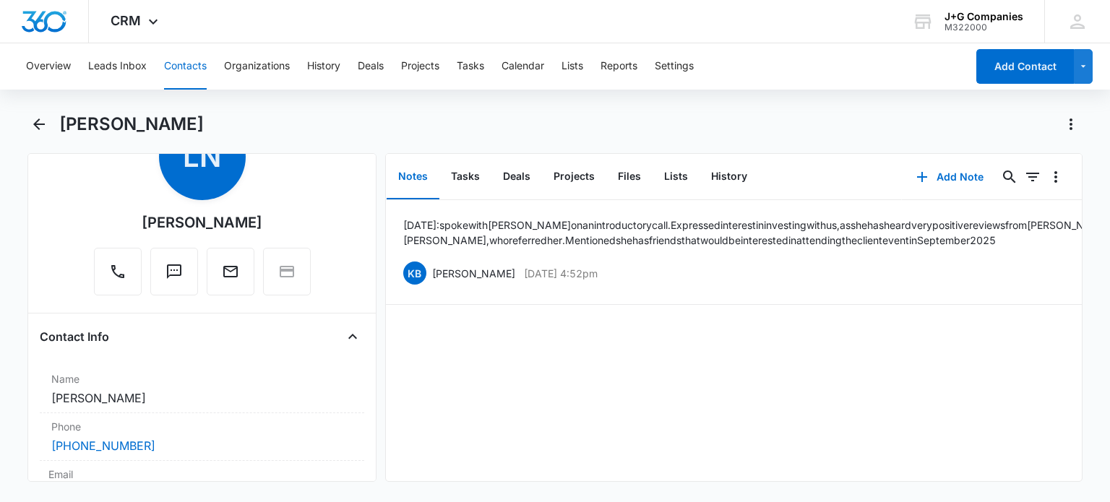  I want to click on h4: Contact Info, so click(74, 337).